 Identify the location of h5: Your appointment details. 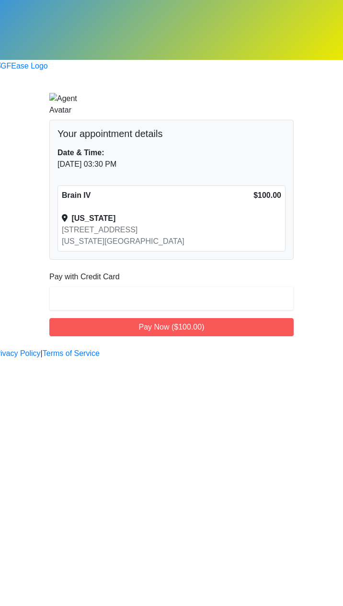
(171, 134).